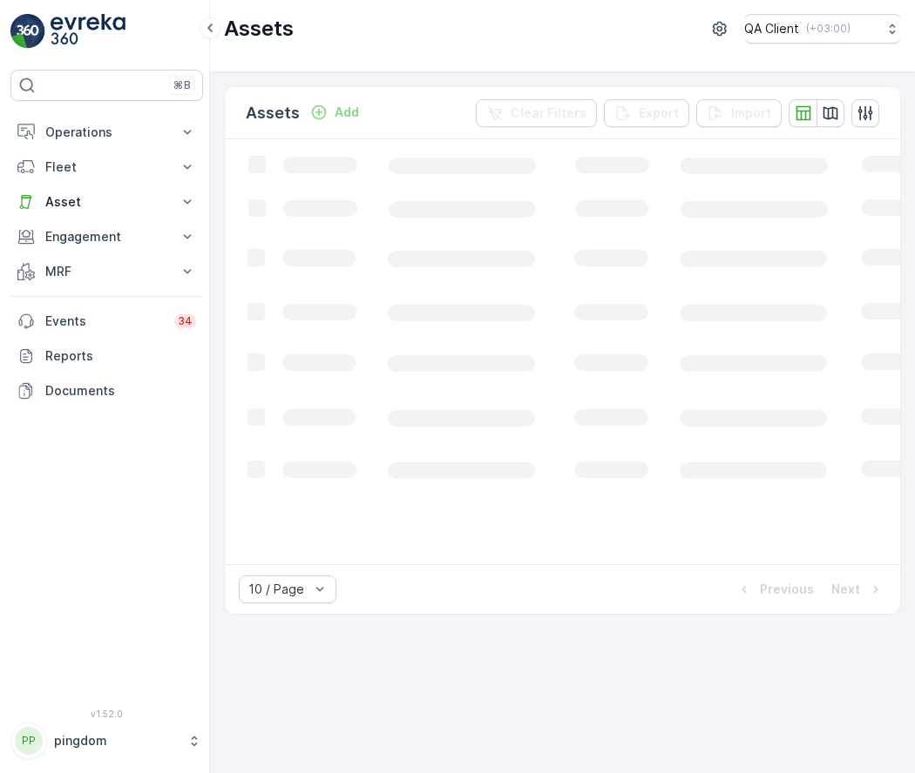  What do you see at coordinates (28, 31) in the screenshot?
I see `img: logo` at bounding box center [28, 31].